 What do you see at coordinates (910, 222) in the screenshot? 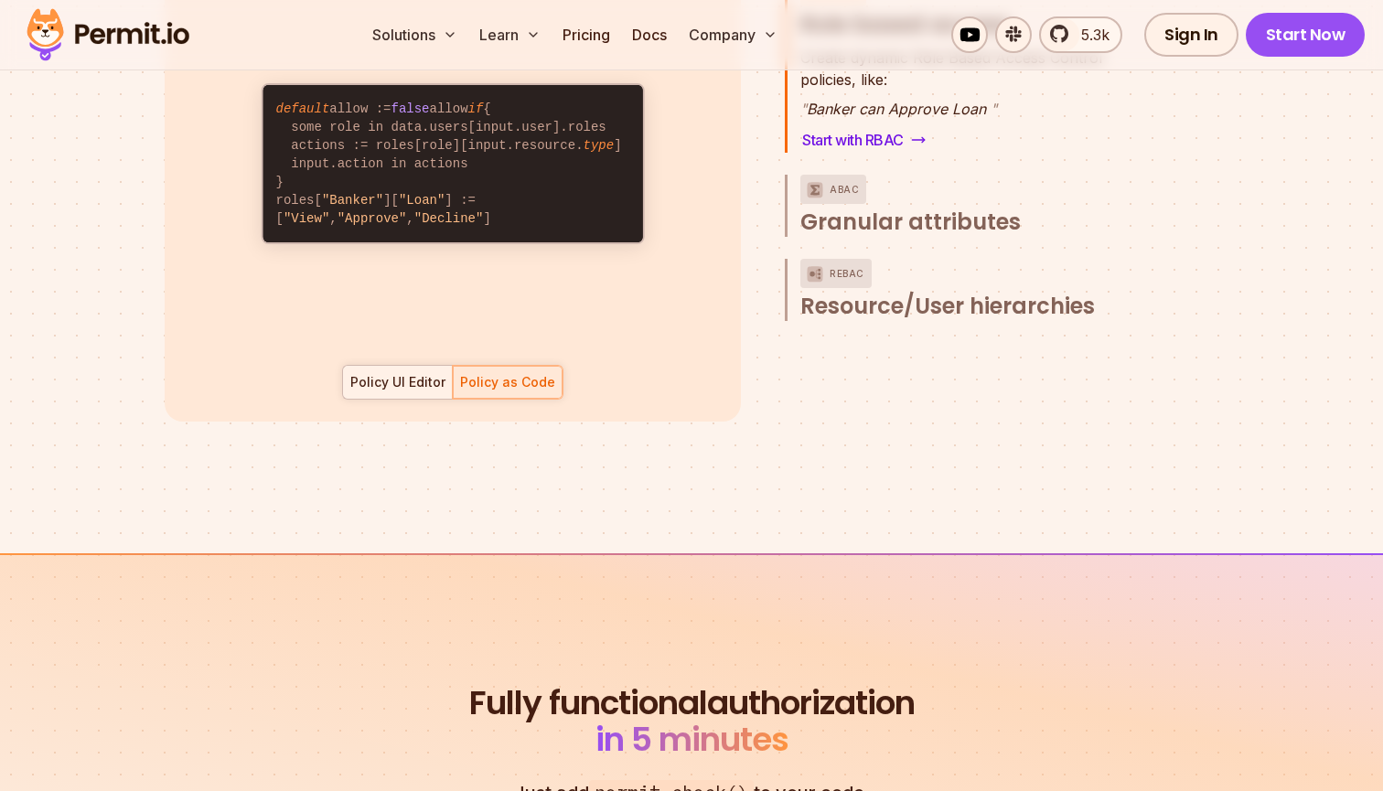
I see `span: Granular attributes` at bounding box center [910, 222].